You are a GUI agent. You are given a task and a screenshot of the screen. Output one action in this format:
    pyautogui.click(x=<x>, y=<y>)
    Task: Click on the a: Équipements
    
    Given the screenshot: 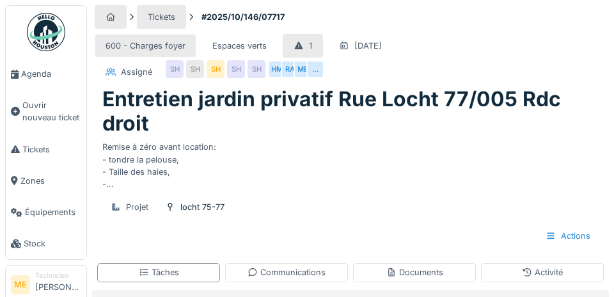 What is the action you would take?
    pyautogui.click(x=46, y=212)
    